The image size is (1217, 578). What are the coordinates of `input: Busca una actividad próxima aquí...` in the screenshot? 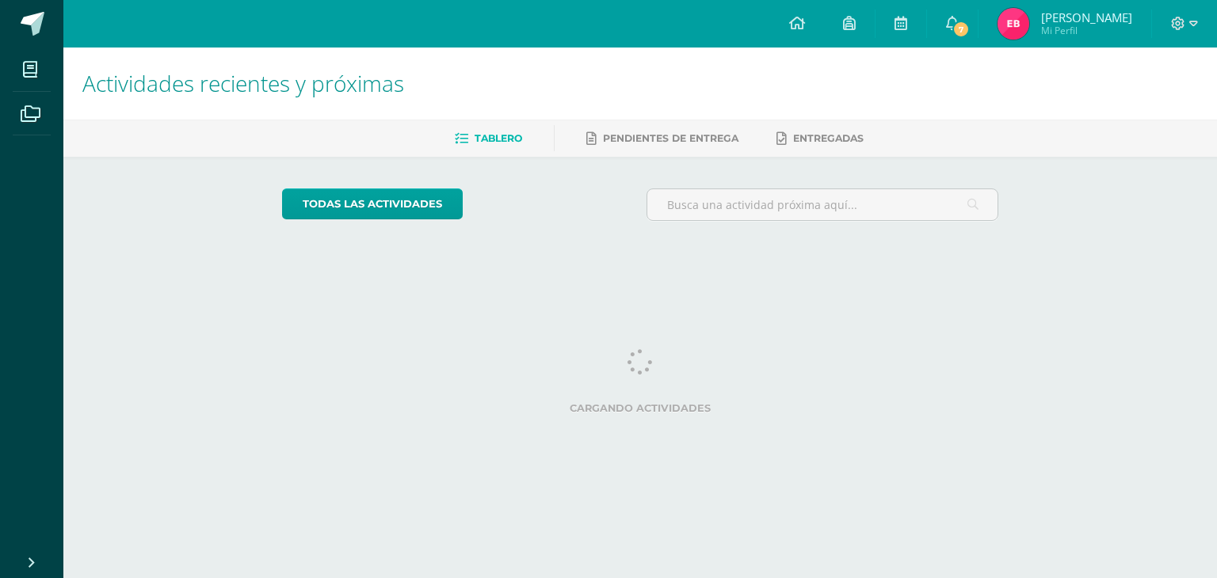 It's located at (822, 204).